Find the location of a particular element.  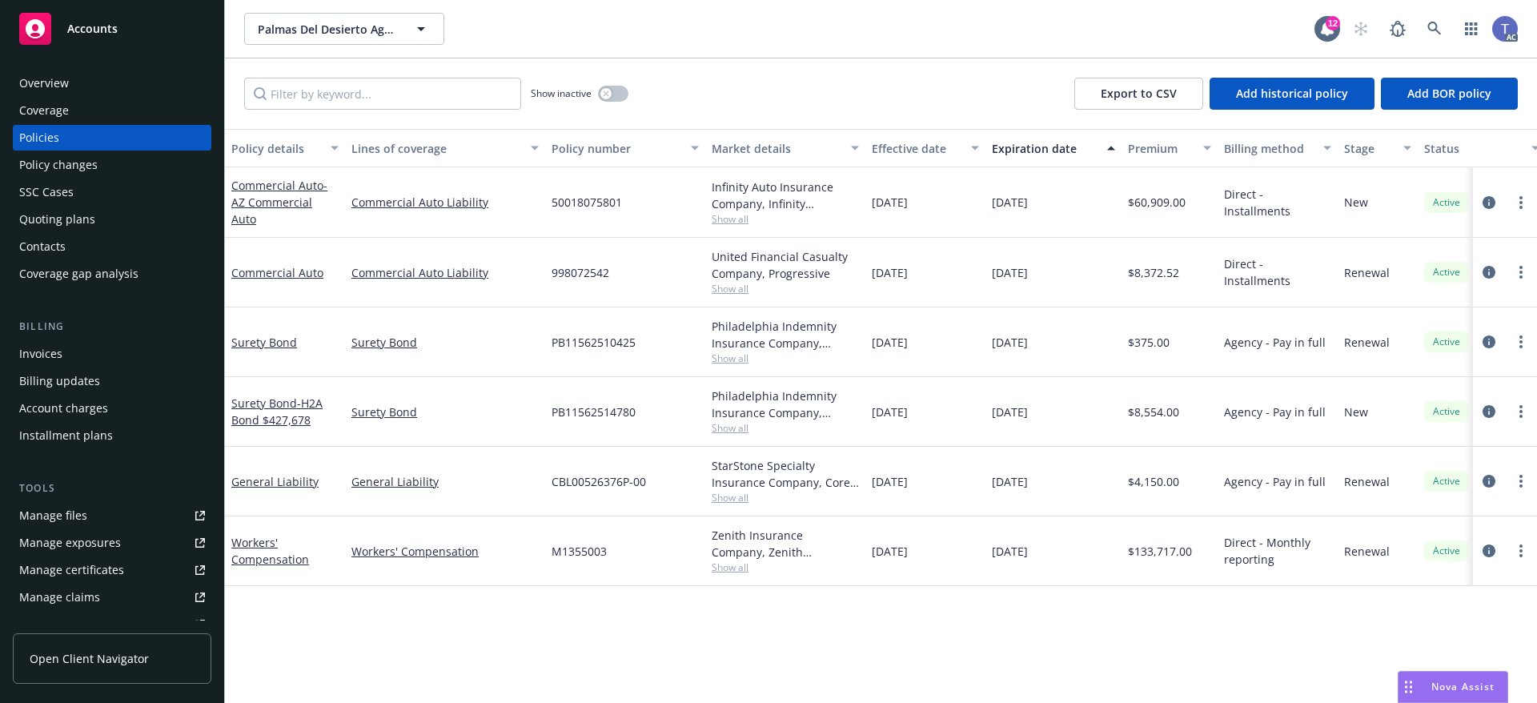

div: Philadelphia Indemnity Insurance Company, Philadelphia Insurance Companies, Surety1 is located at coordinates (785, 404).